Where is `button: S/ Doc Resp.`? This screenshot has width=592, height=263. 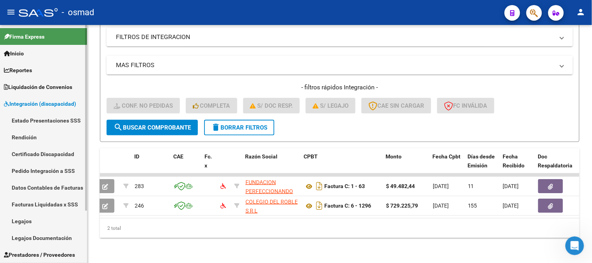 button: S/ Doc Resp. is located at coordinates (272, 106).